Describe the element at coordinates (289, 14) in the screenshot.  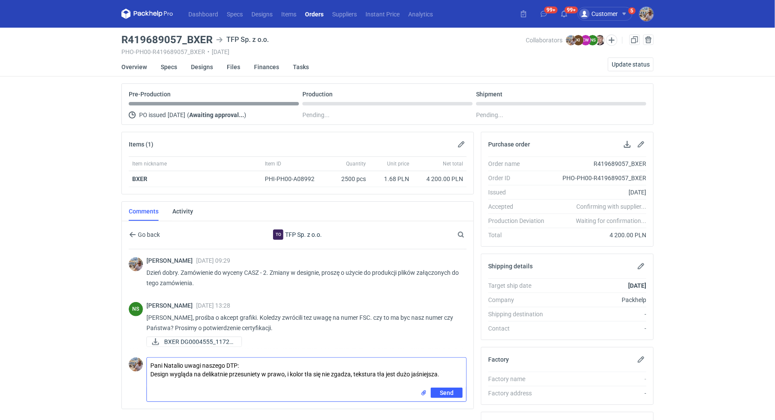
I see `a: Items` at that location.